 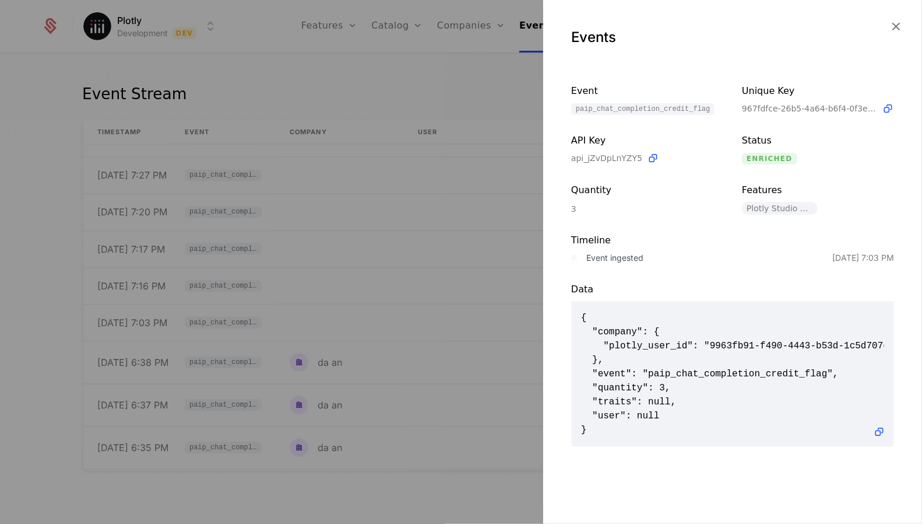 What do you see at coordinates (818, 91) in the screenshot?
I see `div: Unique Key` at bounding box center [818, 91].